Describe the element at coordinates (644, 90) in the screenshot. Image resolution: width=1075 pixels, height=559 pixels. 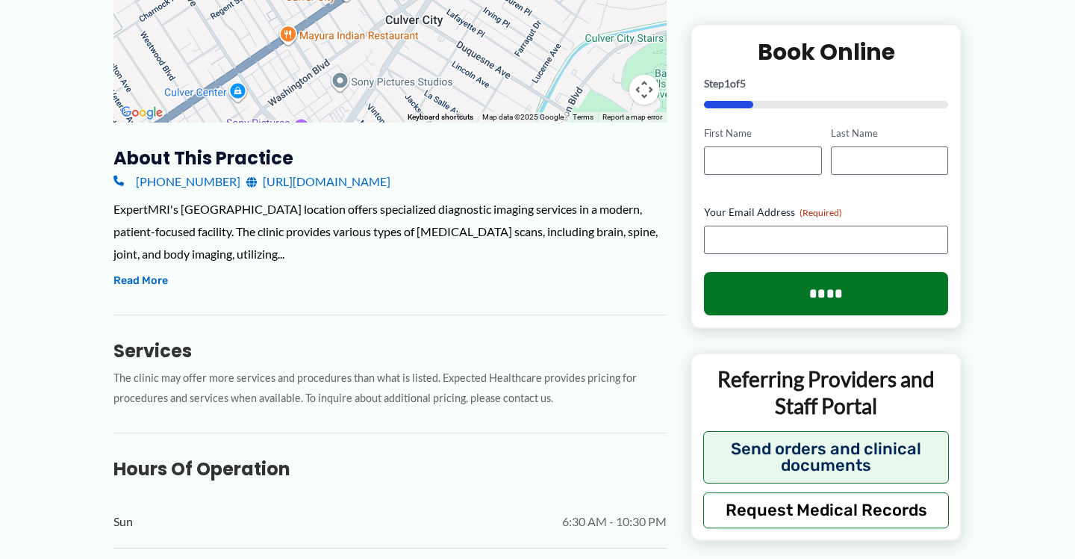
I see `button: Map camera controls` at that location.